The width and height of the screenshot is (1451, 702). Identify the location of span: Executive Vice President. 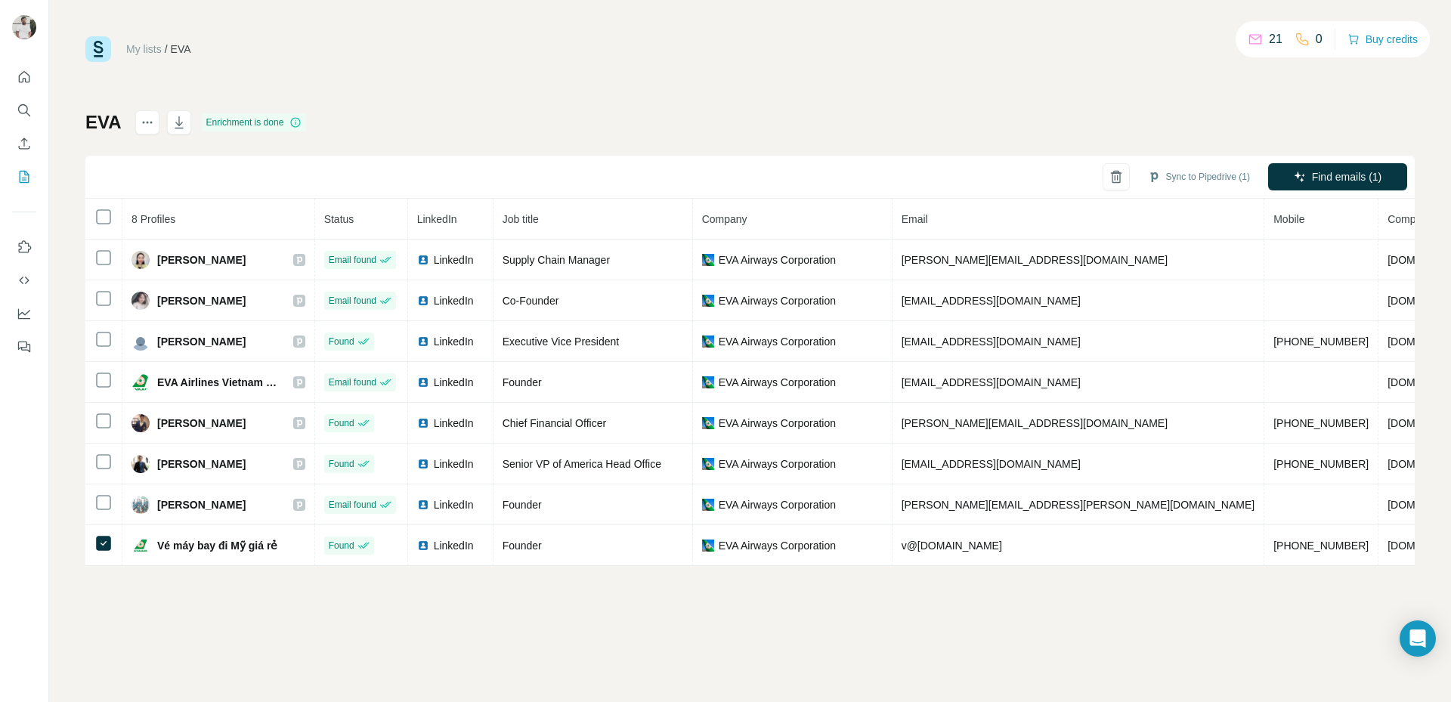
(561, 342).